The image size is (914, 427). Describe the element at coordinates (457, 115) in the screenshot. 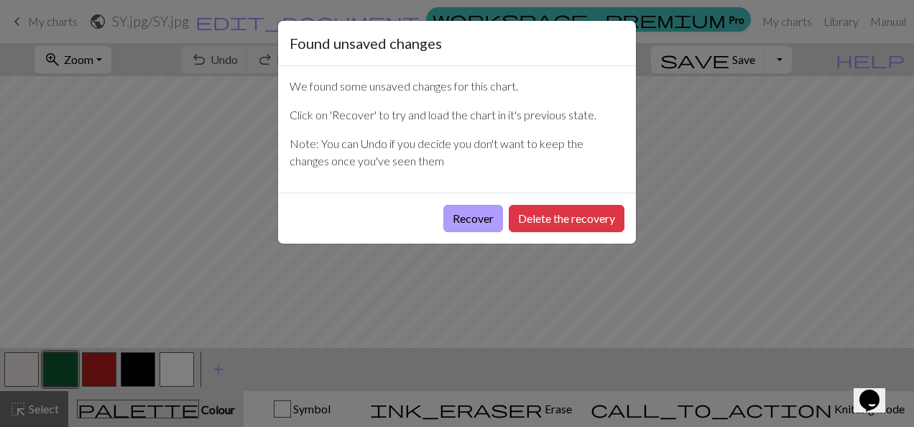

I see `p: Click on 'Recover' to try and load the chart in it's previous state.` at that location.